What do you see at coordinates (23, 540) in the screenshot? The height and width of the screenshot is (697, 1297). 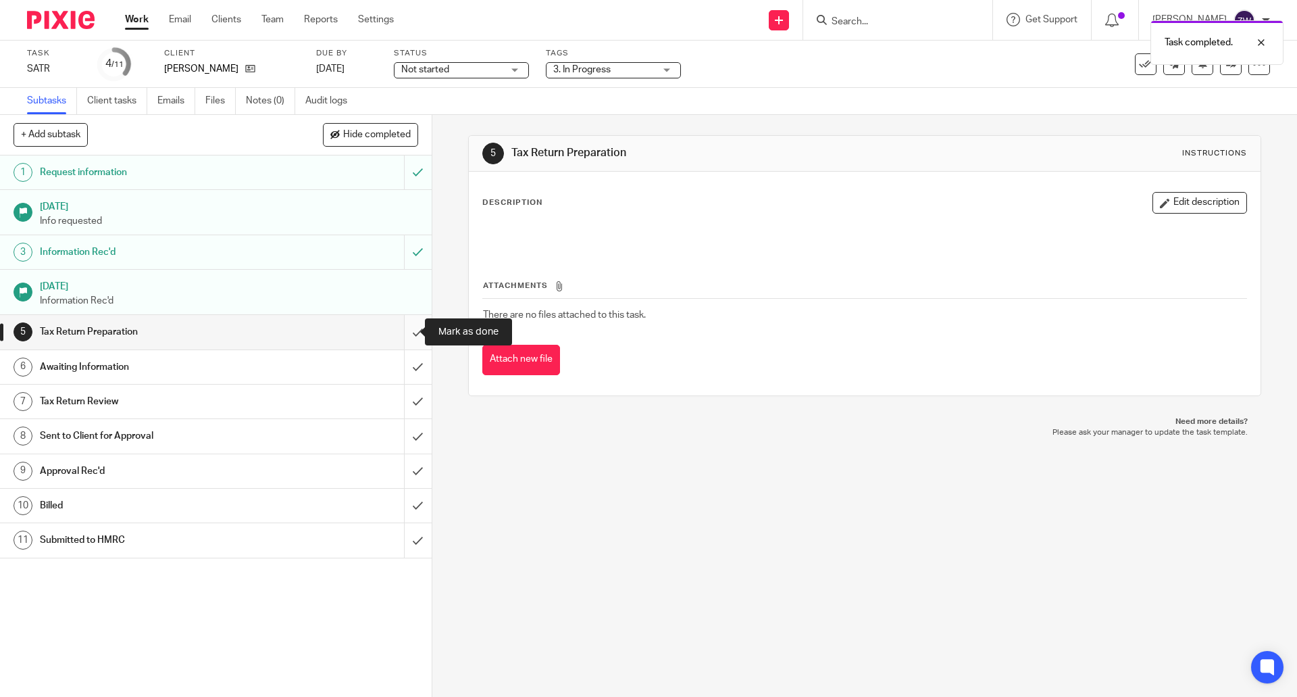 I see `div: 11` at bounding box center [23, 540].